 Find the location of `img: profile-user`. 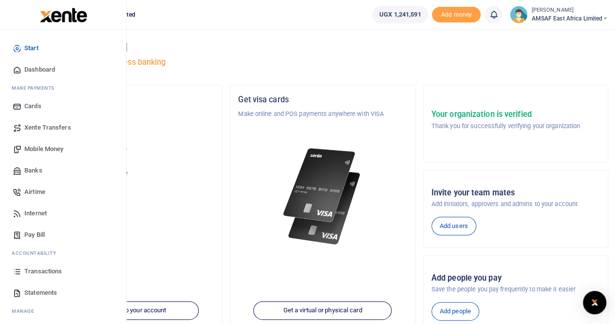

img: profile-user is located at coordinates (519, 15).